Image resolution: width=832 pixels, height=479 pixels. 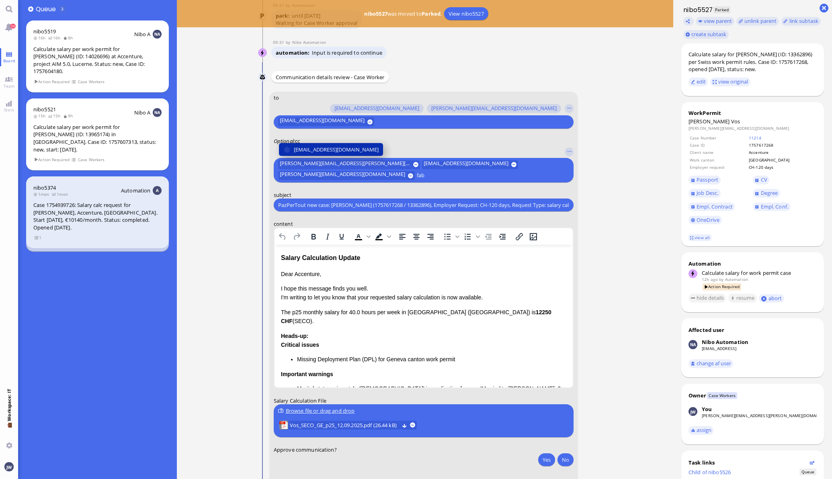 I want to click on span: nibo5521, so click(x=45, y=109).